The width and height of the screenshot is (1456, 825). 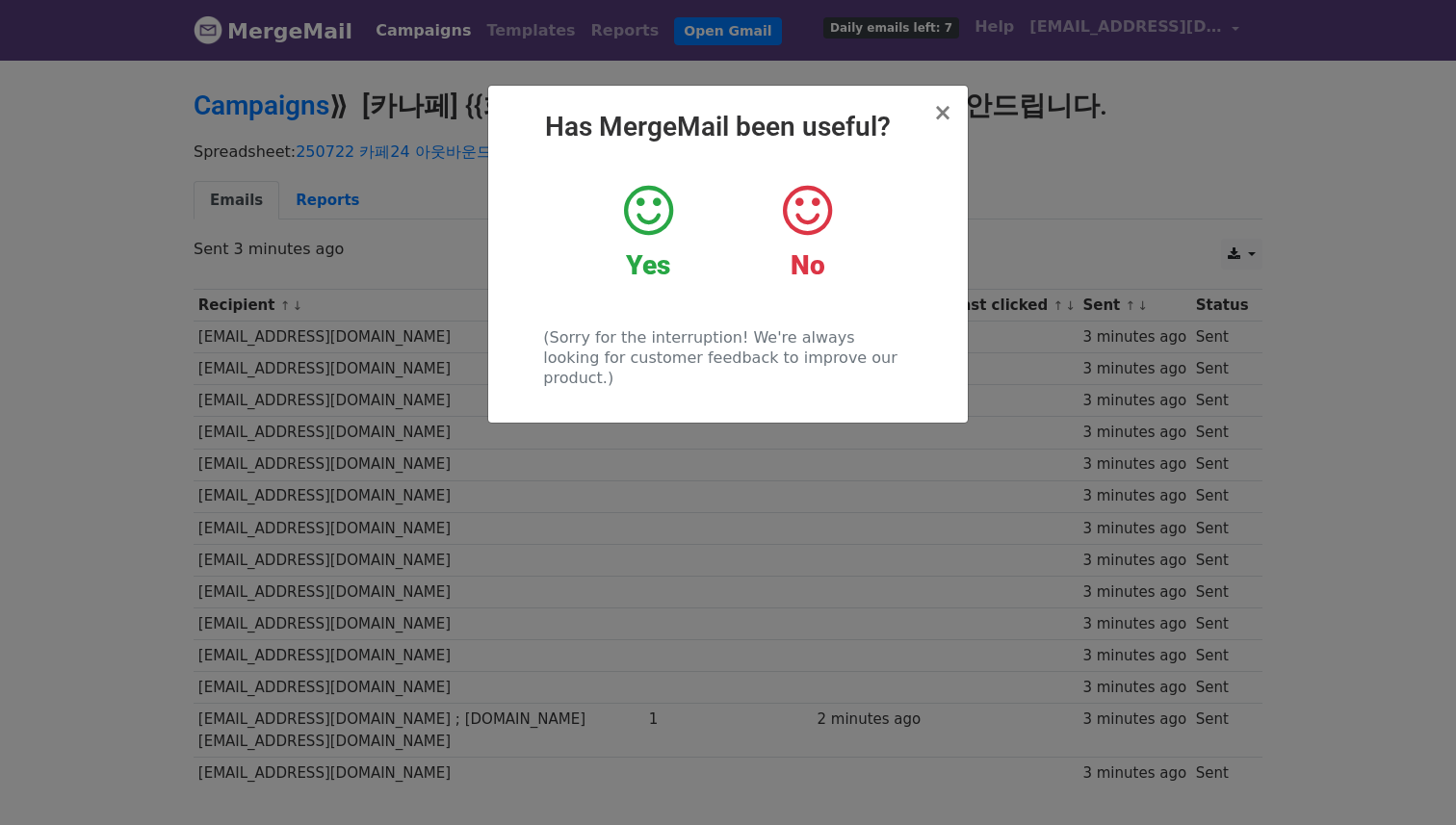 What do you see at coordinates (649, 265) in the screenshot?
I see `strong: Yes` at bounding box center [649, 265].